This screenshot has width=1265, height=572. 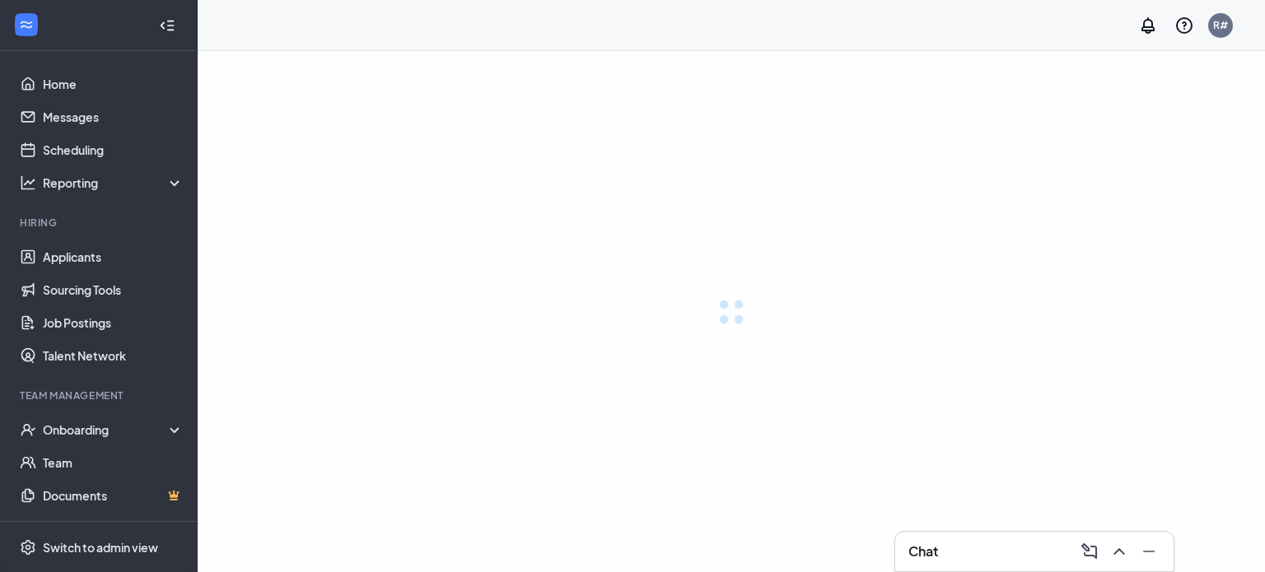 What do you see at coordinates (1090, 552) in the screenshot?
I see `svg: ComposeMessage` at bounding box center [1090, 552].